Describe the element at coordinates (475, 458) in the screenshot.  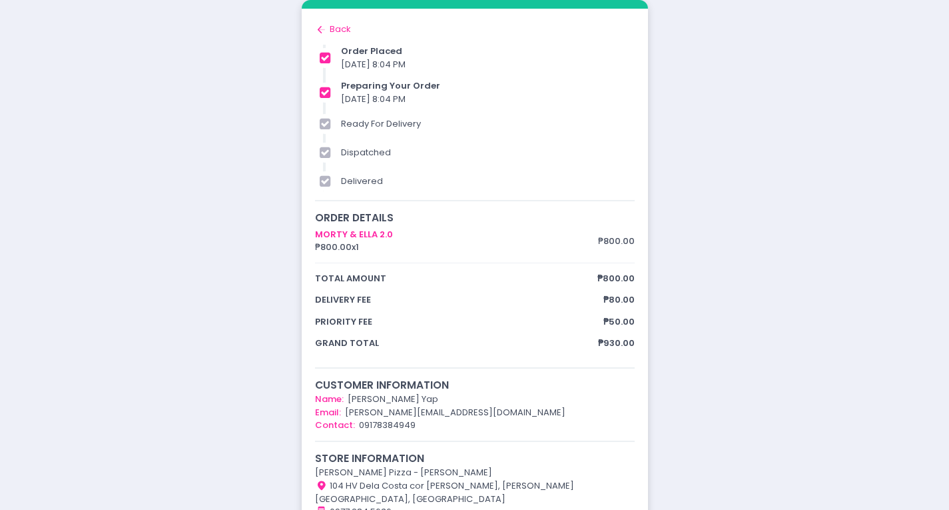
I see `div: store information` at that location.